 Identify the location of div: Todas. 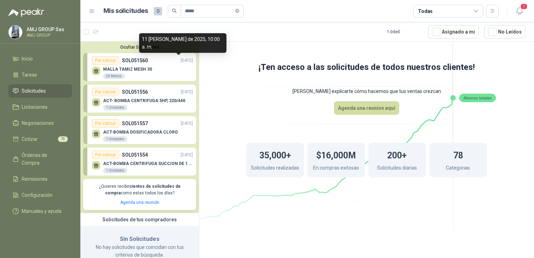
(425, 11).